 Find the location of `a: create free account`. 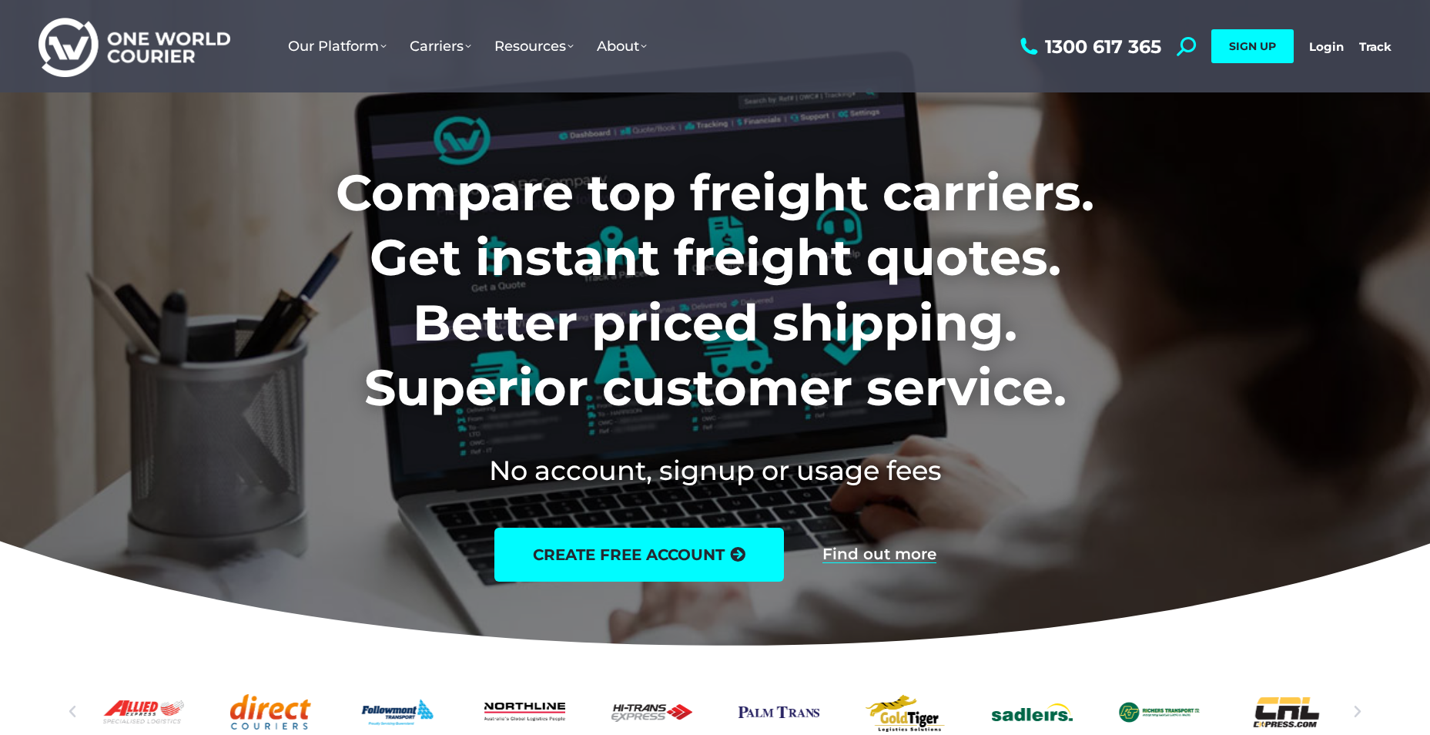

a: create free account is located at coordinates (639, 555).